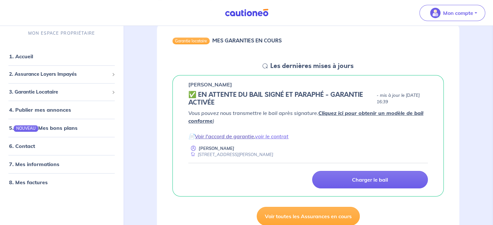 This screenshot has height=225, width=493. Describe the element at coordinates (370, 180) in the screenshot. I see `p: Charger le bail` at that location.